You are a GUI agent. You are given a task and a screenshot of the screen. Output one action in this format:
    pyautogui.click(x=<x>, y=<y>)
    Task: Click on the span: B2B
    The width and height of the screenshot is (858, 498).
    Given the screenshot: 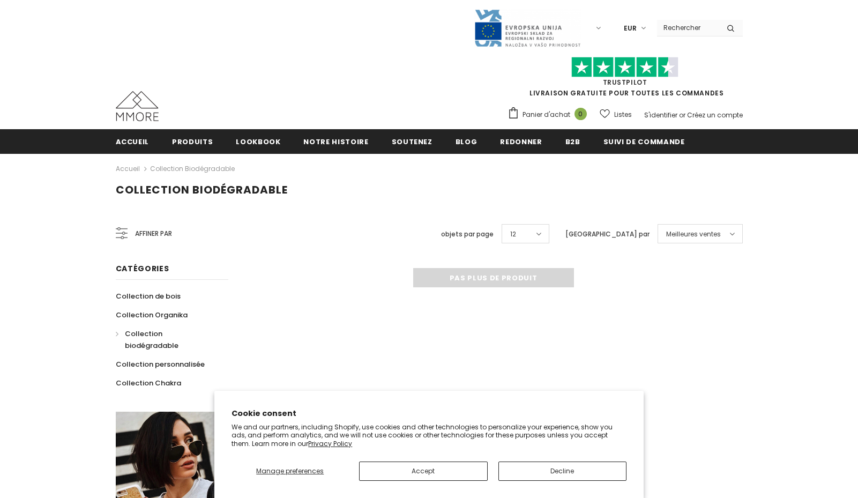 What is the action you would take?
    pyautogui.click(x=573, y=142)
    